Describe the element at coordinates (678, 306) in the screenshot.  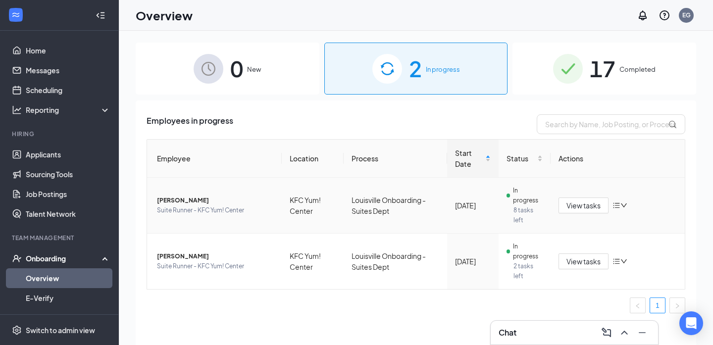
I see `button: right` at that location.